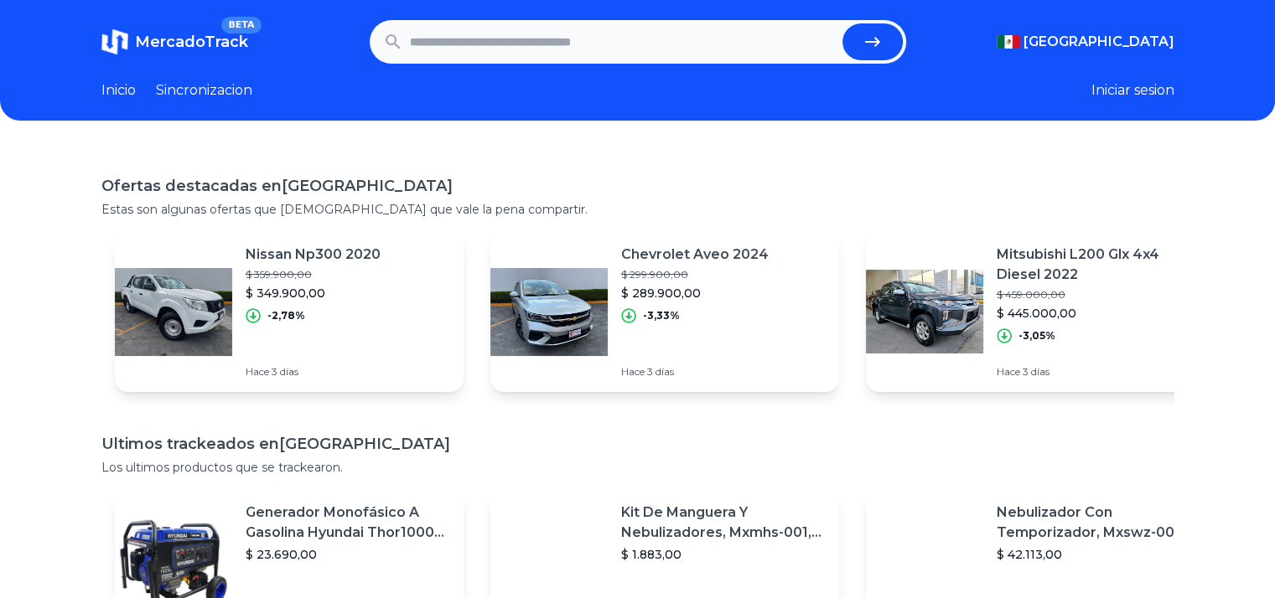  Describe the element at coordinates (638, 468) in the screenshot. I see `p: Los ultimos productos que se trackearon.` at that location.